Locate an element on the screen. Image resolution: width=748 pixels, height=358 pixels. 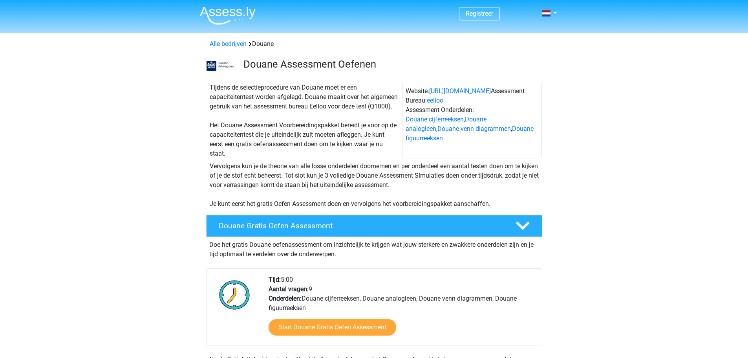
a: Douane figuurreeksen is located at coordinates (469, 133).